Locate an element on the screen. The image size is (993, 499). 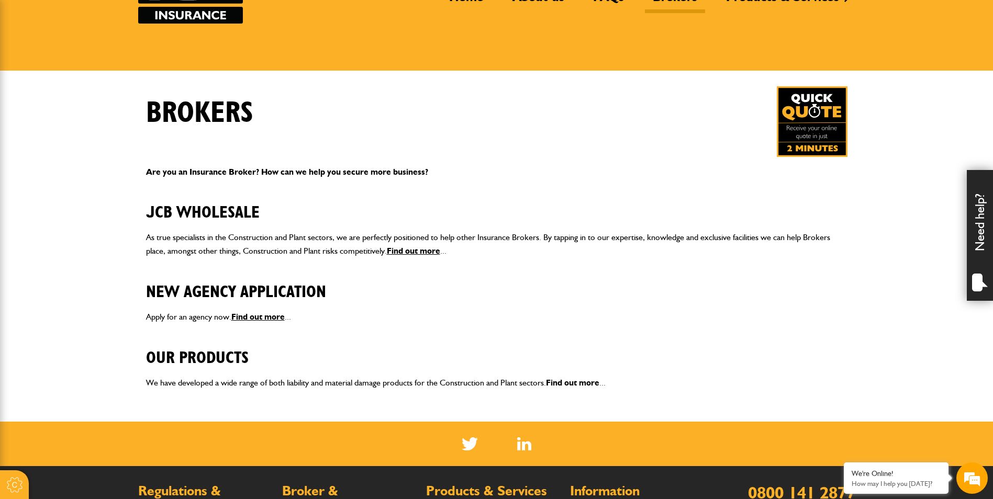
img: Linked In is located at coordinates (524, 444).